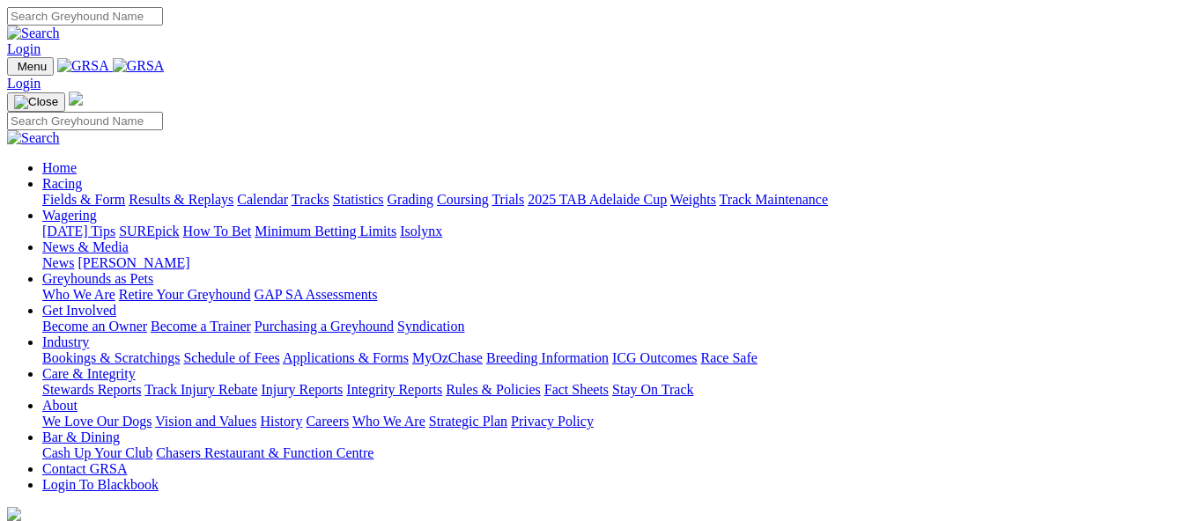 This screenshot has height=521, width=1190. Describe the element at coordinates (448, 358) in the screenshot. I see `a: MyOzChase` at that location.